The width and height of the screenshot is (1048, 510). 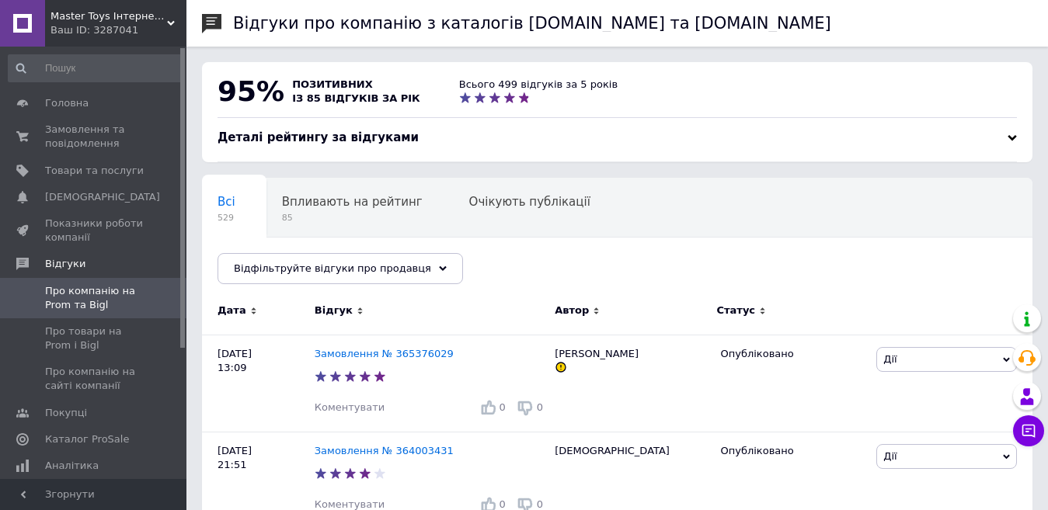 I want to click on span: Каталог ProSale, so click(x=87, y=440).